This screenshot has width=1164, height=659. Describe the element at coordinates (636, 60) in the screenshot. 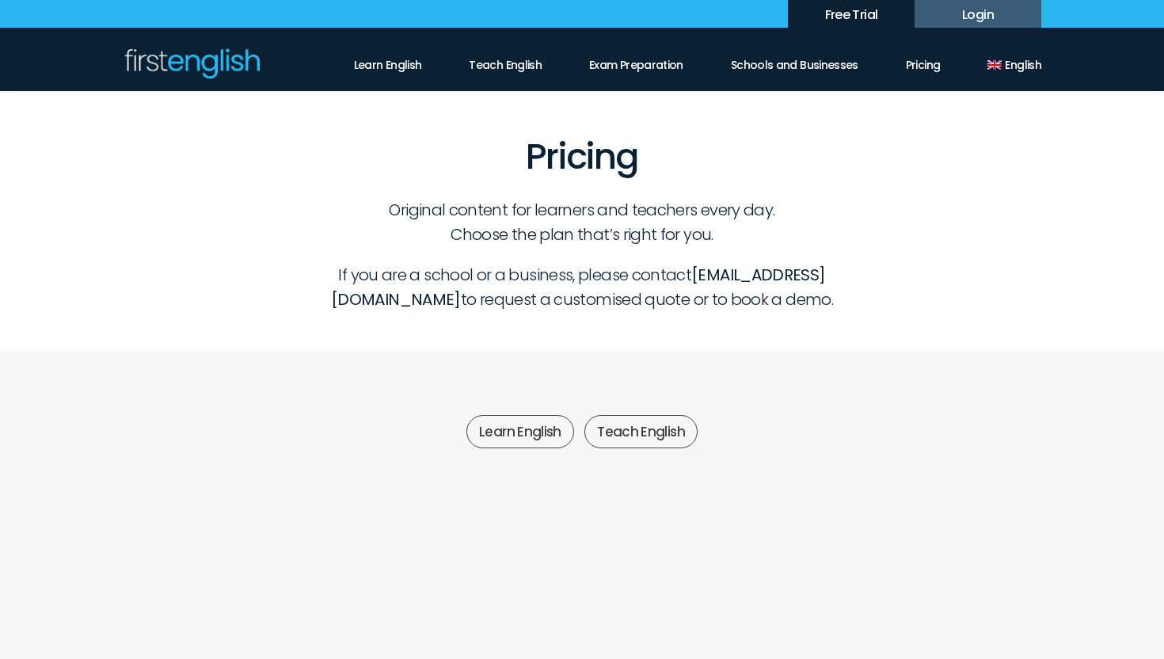

I see `a: Exam Preparation` at that location.